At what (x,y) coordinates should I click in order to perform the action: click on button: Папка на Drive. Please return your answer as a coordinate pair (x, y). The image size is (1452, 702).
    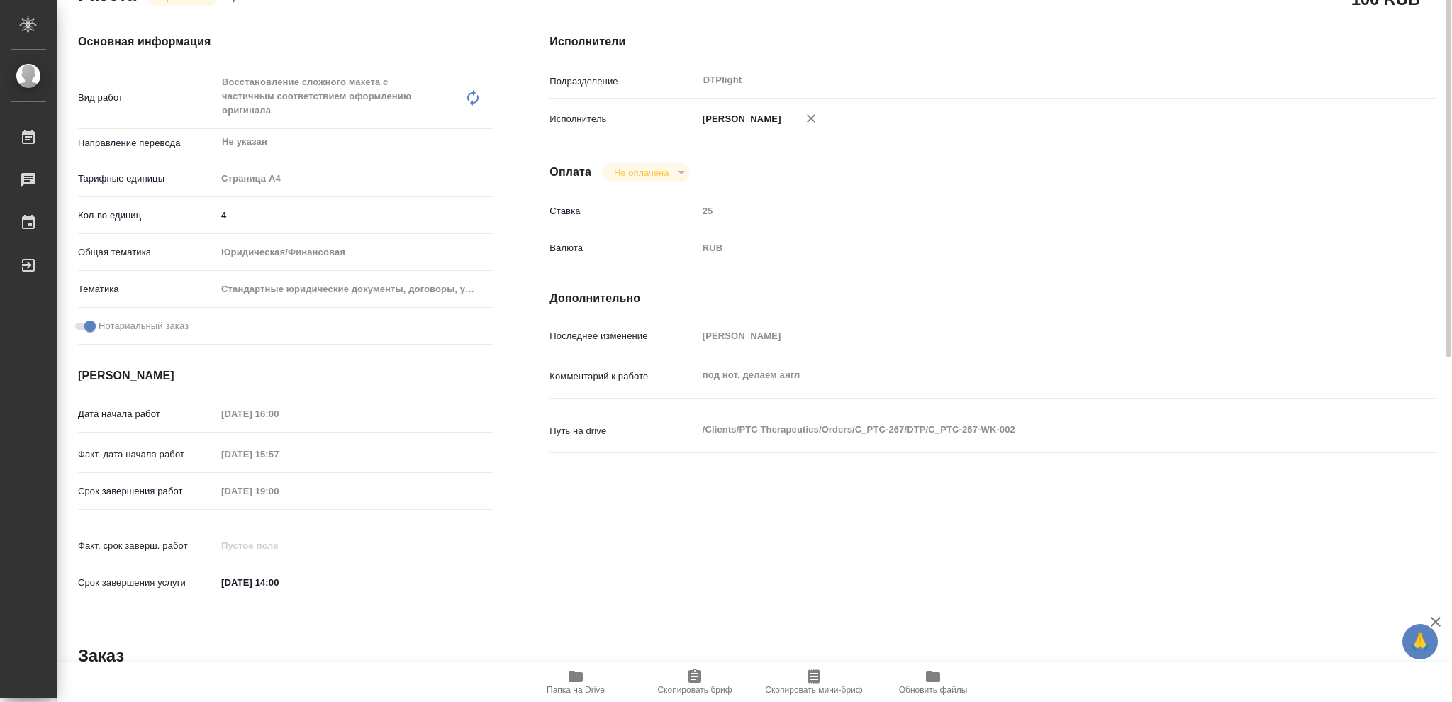
    Looking at the image, I should click on (576, 682).